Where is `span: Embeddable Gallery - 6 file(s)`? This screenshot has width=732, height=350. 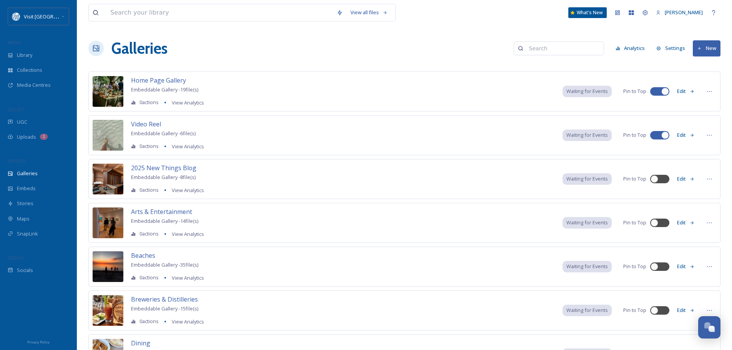 span: Embeddable Gallery - 6 file(s) is located at coordinates (163, 133).